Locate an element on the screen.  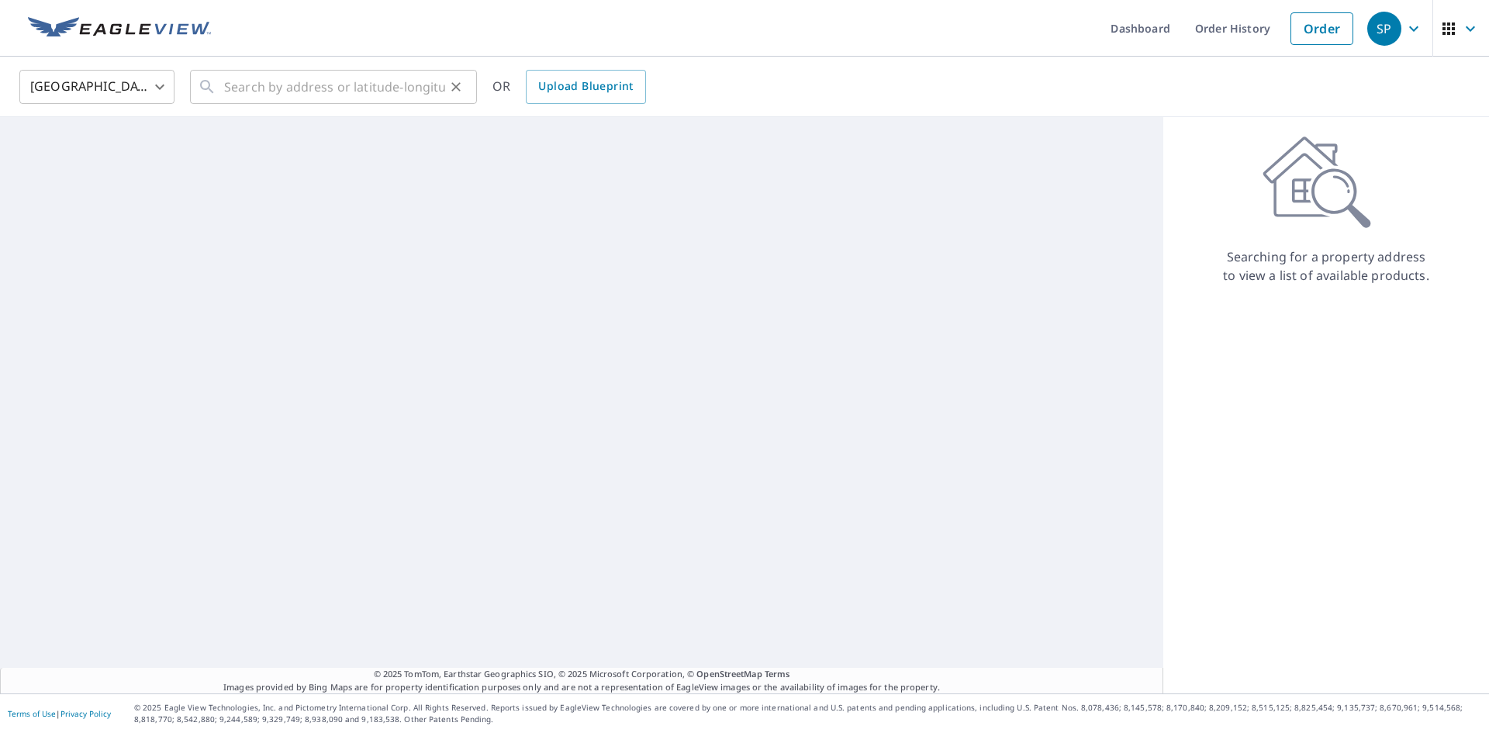
p: © 2025 Eagle View Technologies, Inc. and Pictometry International Corp. All Rights Reserved. Repo... is located at coordinates (807, 713).